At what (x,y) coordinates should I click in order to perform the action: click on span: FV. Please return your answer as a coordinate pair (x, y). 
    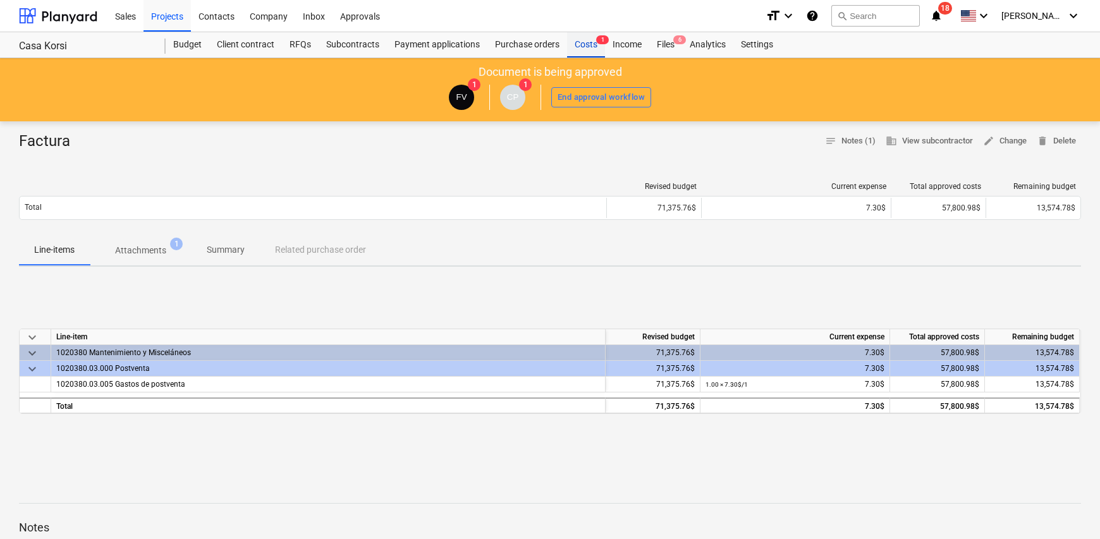
    Looking at the image, I should click on (461, 97).